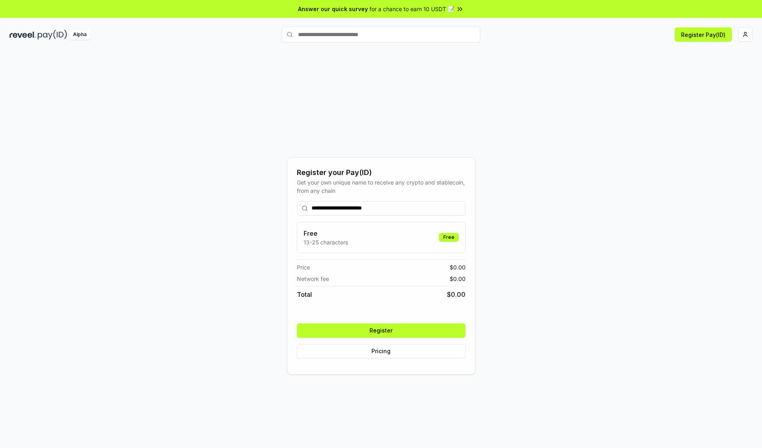 This screenshot has width=762, height=448. What do you see at coordinates (412, 9) in the screenshot?
I see `span: for a chance to earn 10 USDT 📝` at bounding box center [412, 9].